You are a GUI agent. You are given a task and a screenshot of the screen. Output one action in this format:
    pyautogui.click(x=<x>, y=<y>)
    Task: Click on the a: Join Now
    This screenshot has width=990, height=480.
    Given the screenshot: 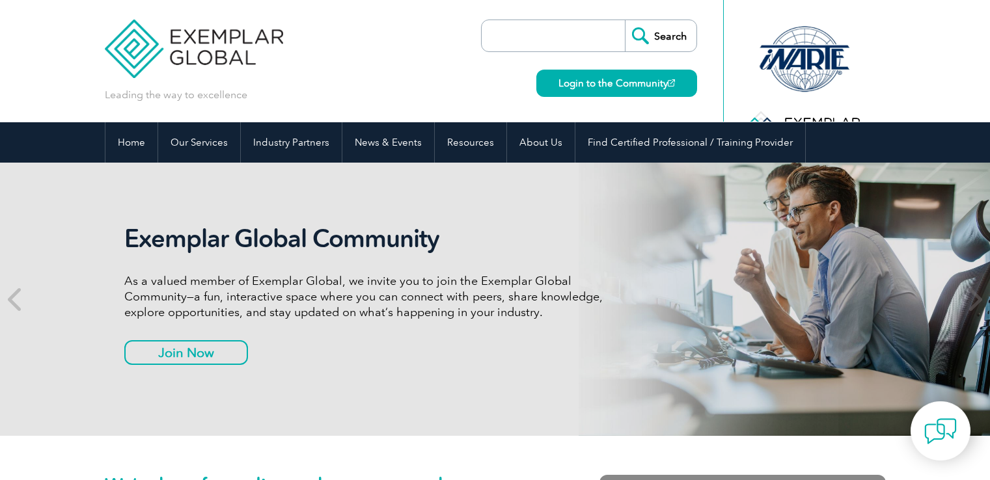 What is the action you would take?
    pyautogui.click(x=186, y=353)
    